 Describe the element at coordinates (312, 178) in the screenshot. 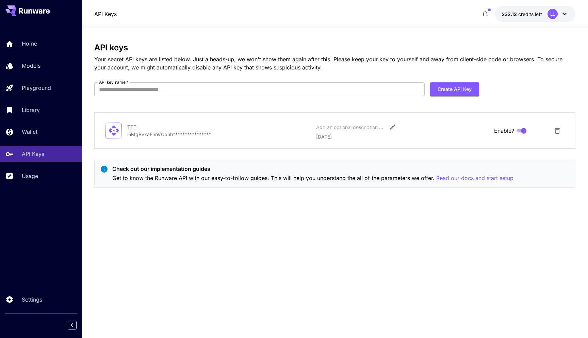

I see `p: Get to know the Runware API with our easy-to-follow guides. This will help you understand the all...` at that location.